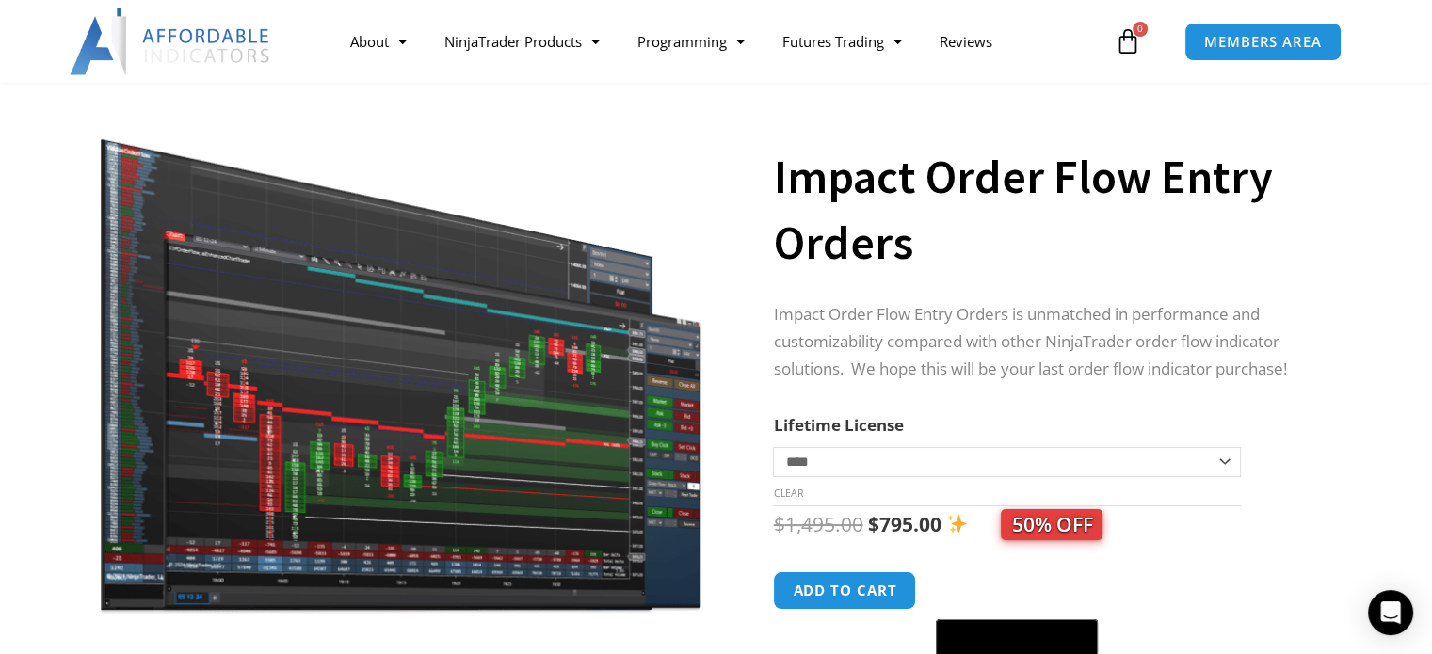  Describe the element at coordinates (817, 524) in the screenshot. I see `bdi: 1,495.00` at that location.